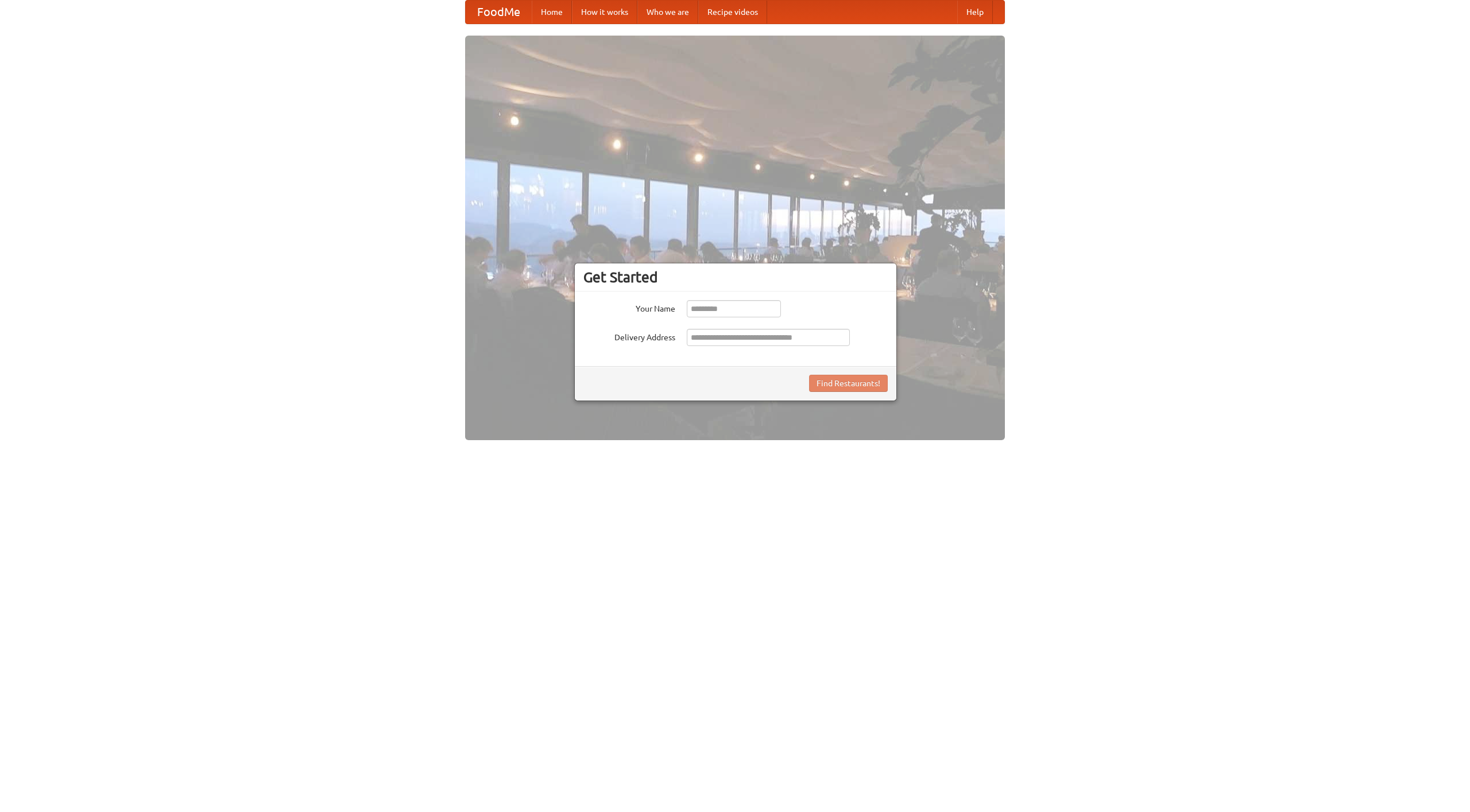 The width and height of the screenshot is (1470, 812). Describe the element at coordinates (629, 307) in the screenshot. I see `label: Your Name` at that location.